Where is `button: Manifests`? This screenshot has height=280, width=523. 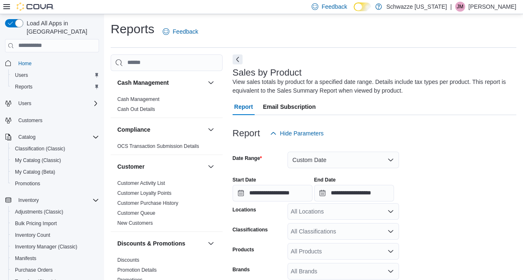
button: Manifests is located at coordinates (55, 259).